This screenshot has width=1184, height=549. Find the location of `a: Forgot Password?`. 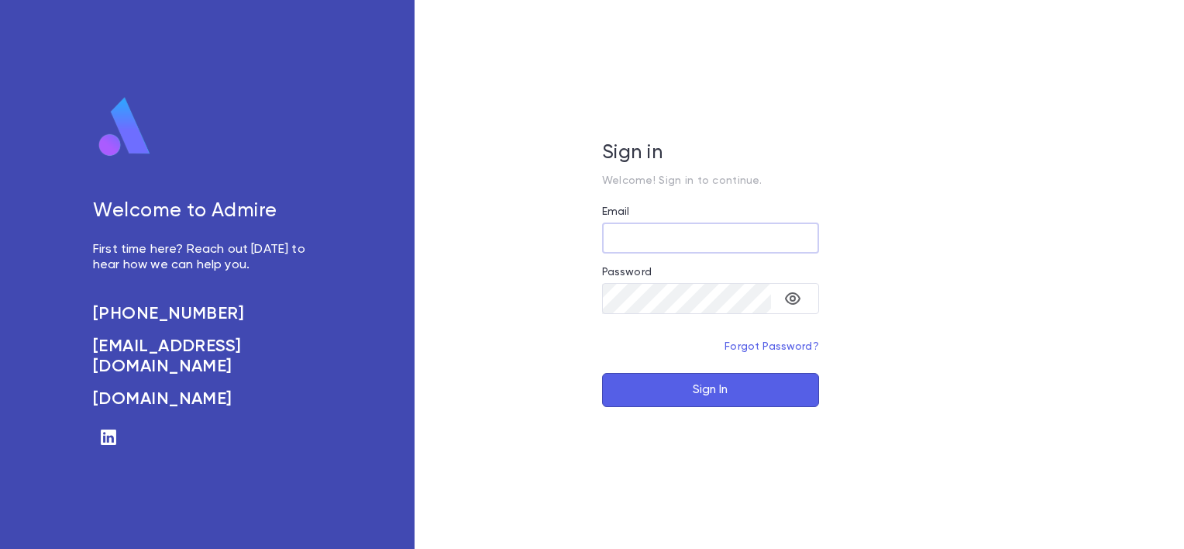

a: Forgot Password? is located at coordinates (772, 346).